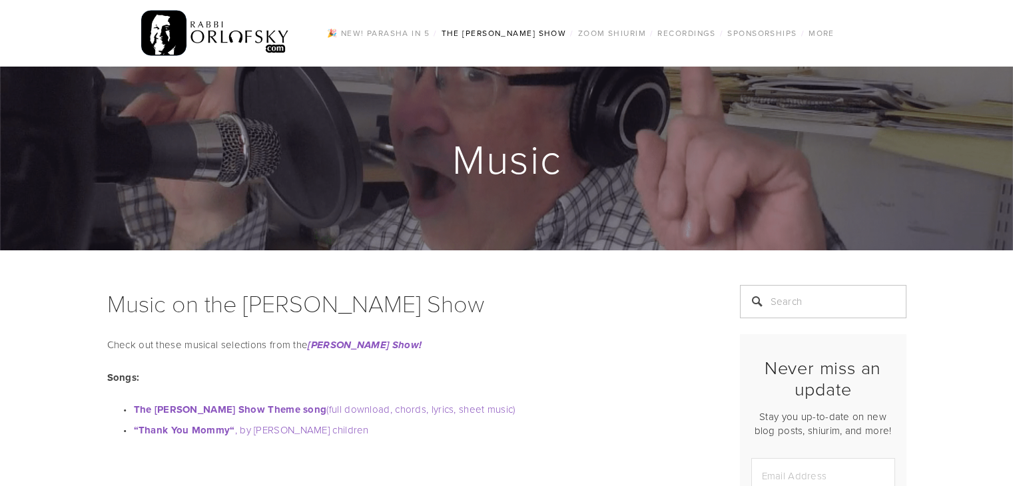 The image size is (1013, 486). I want to click on p: Check out these musical selections from the, so click(407, 345).